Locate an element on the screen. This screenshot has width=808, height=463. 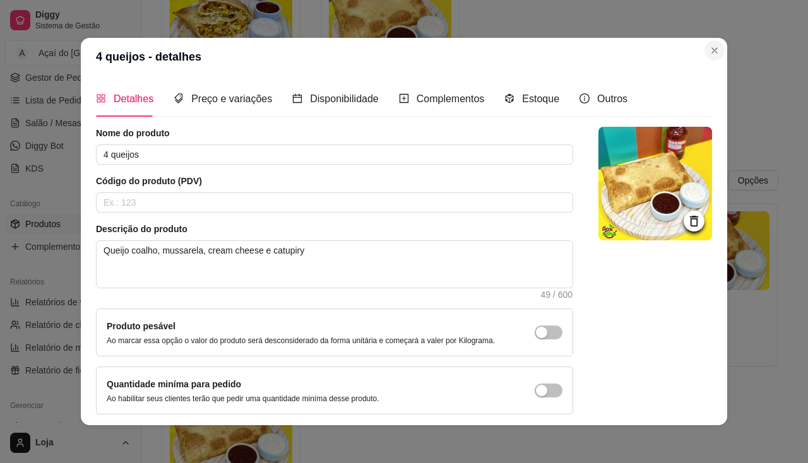
article: Descrição do produto is located at coordinates (335, 229).